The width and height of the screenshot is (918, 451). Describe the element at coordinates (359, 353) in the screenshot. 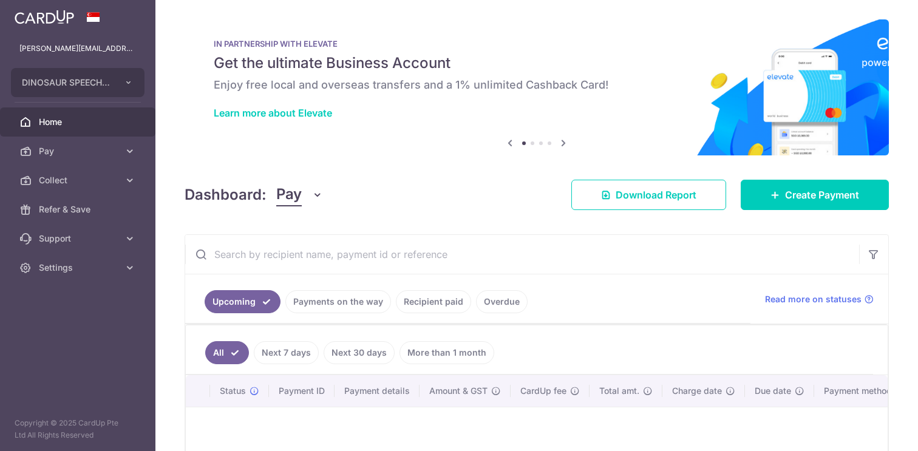

I see `a: Next 30 days` at that location.